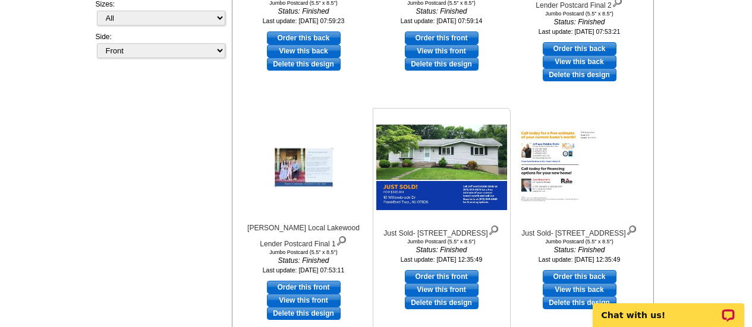 This screenshot has height=327, width=752. Describe the element at coordinates (442, 168) in the screenshot. I see `img: Just Sold- 10 Willowbrook Dr 1` at that location.